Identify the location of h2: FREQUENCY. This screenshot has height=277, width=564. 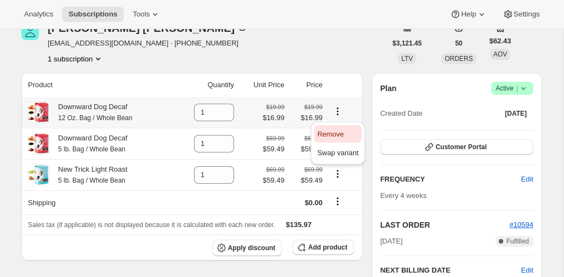
(451, 179).